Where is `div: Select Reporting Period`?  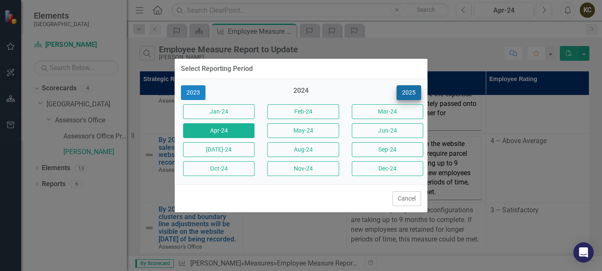 div: Select Reporting Period is located at coordinates (217, 69).